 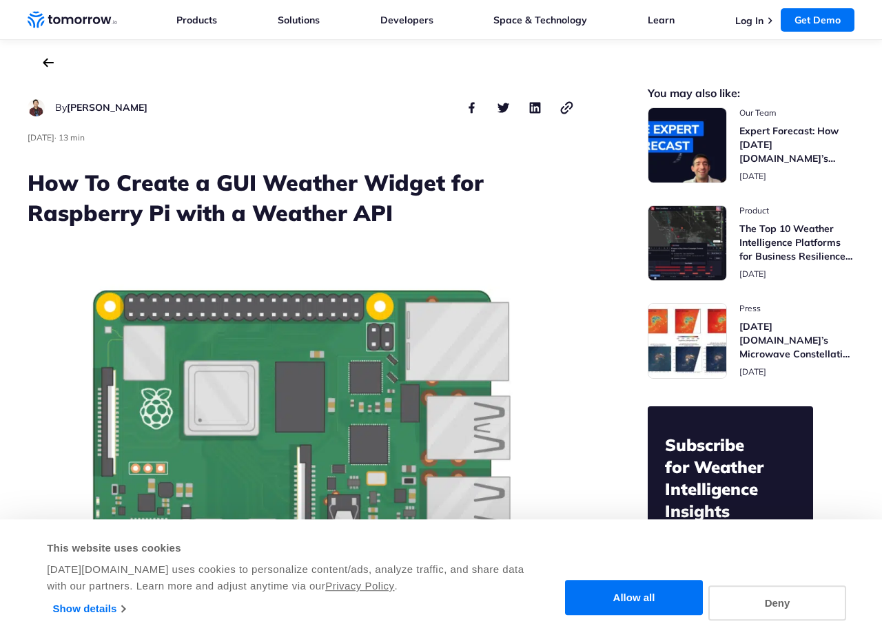 I want to click on button: copy link to clipboard, so click(x=566, y=107).